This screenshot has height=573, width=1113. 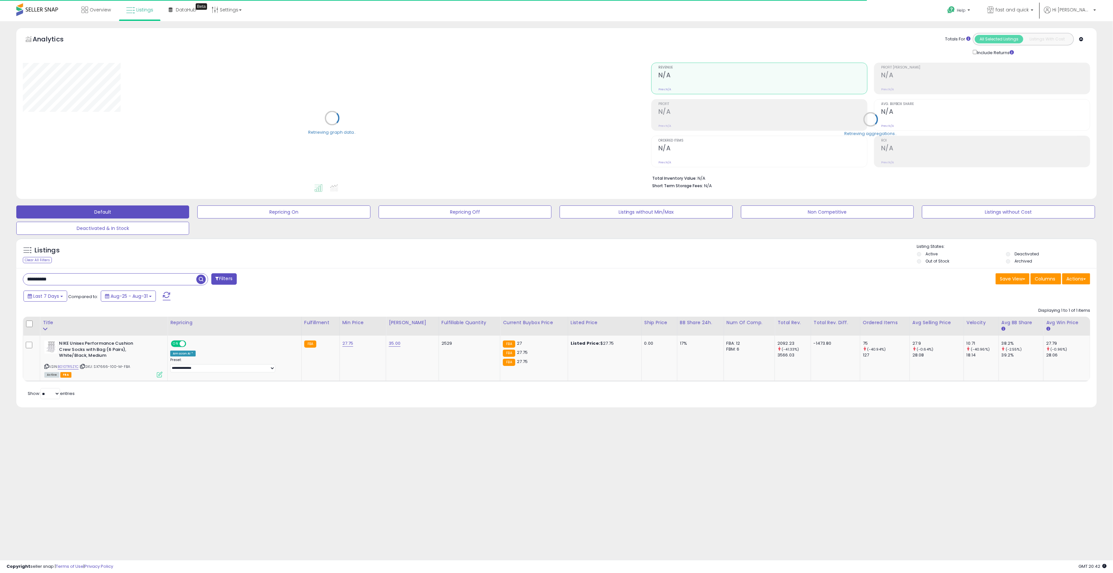 I want to click on div: 18.14, so click(x=983, y=355).